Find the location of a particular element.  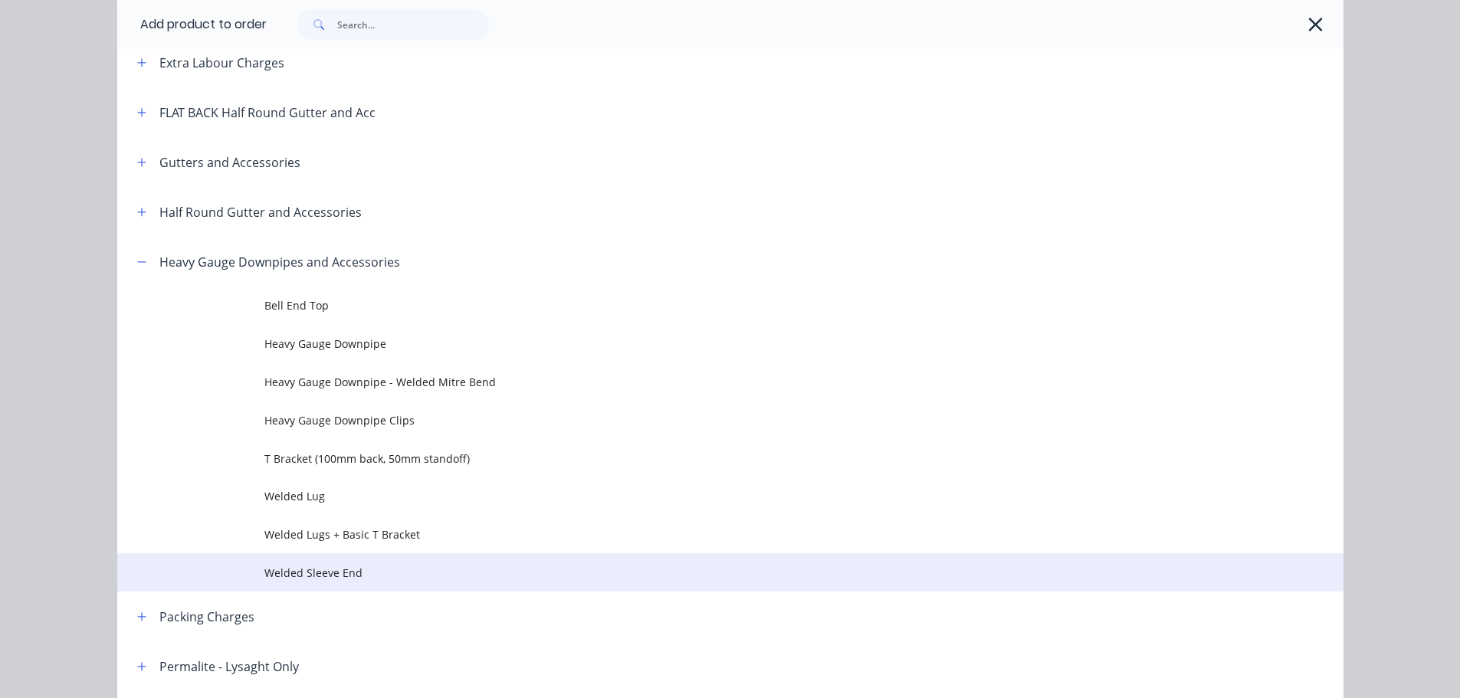

span: Welded Lugs + Basic T Bracket is located at coordinates (696, 534).